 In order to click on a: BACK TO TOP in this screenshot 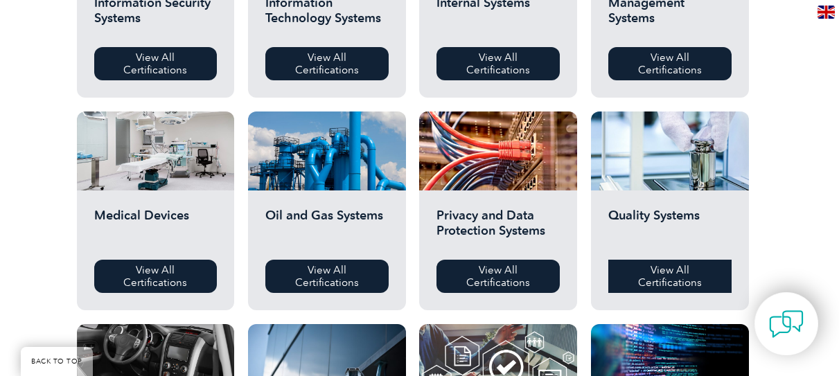, I will do `click(57, 362)`.